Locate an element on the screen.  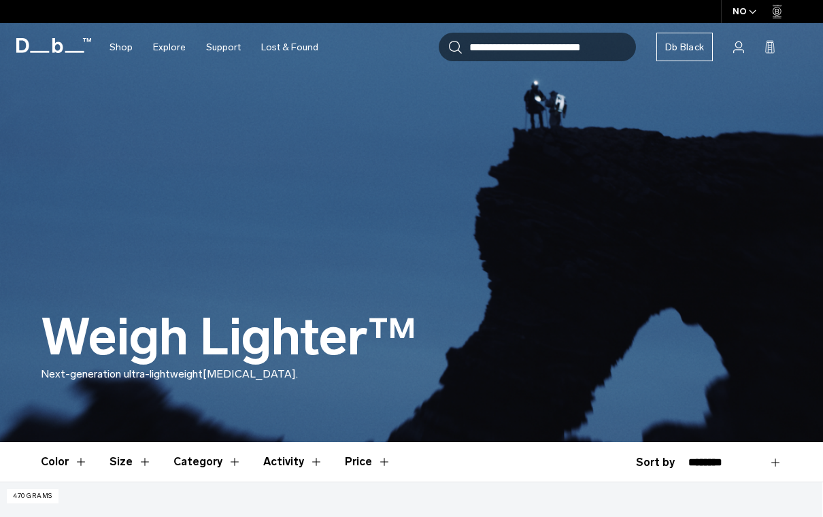
p: 470 grams is located at coordinates (33, 496).